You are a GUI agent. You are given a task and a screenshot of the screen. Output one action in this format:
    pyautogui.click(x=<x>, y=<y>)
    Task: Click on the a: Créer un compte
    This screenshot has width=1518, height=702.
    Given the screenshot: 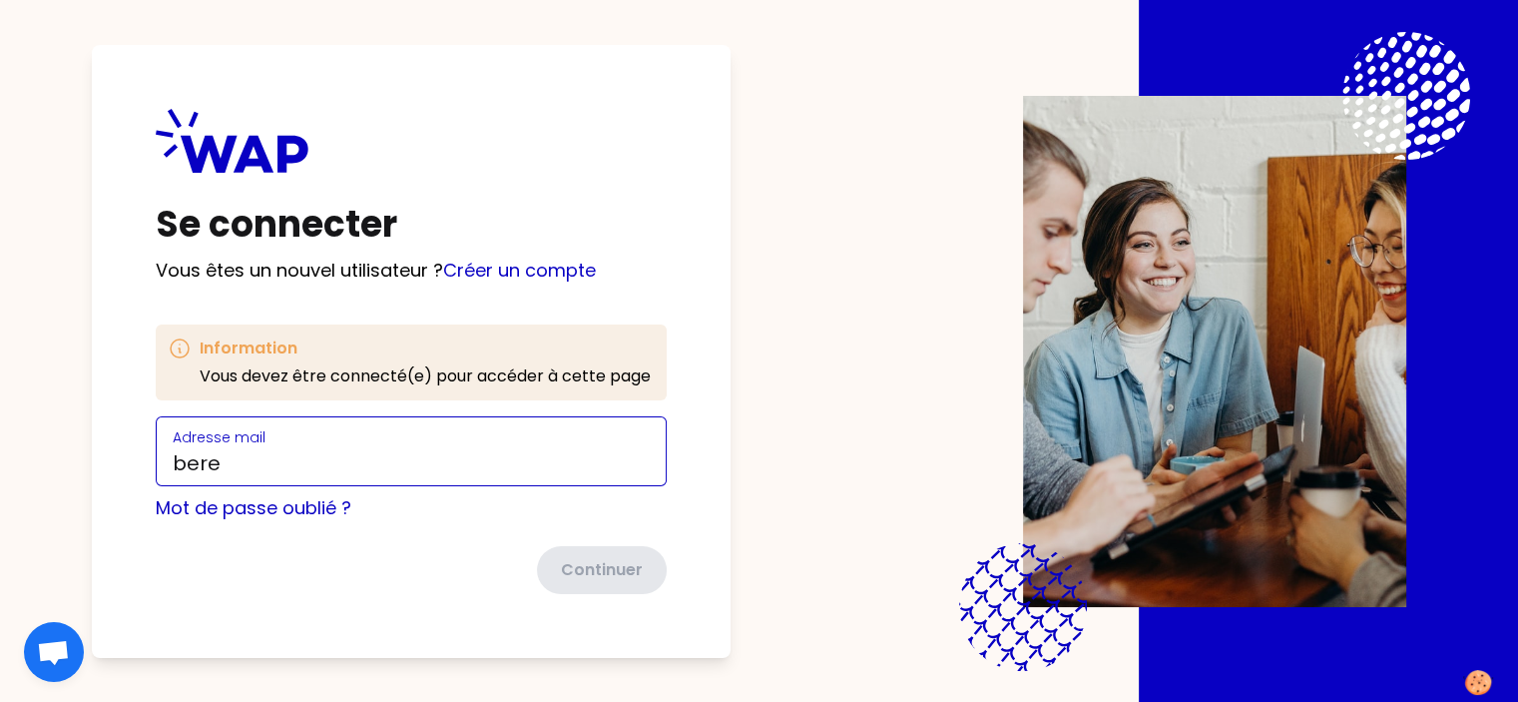 What is the action you would take?
    pyautogui.click(x=519, y=269)
    